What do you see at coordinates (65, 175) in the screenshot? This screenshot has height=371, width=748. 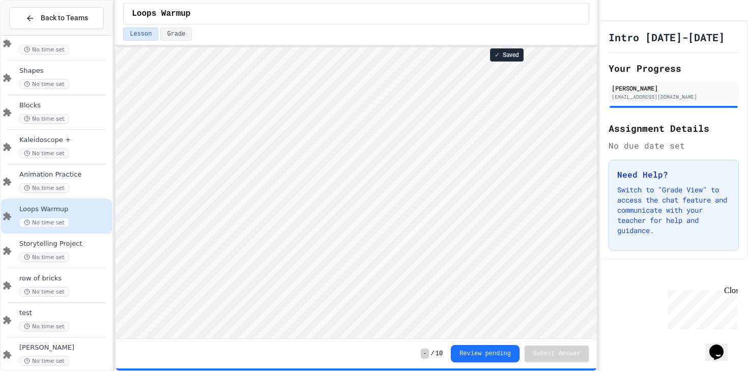 I see `span: Animation Practice` at bounding box center [65, 175].